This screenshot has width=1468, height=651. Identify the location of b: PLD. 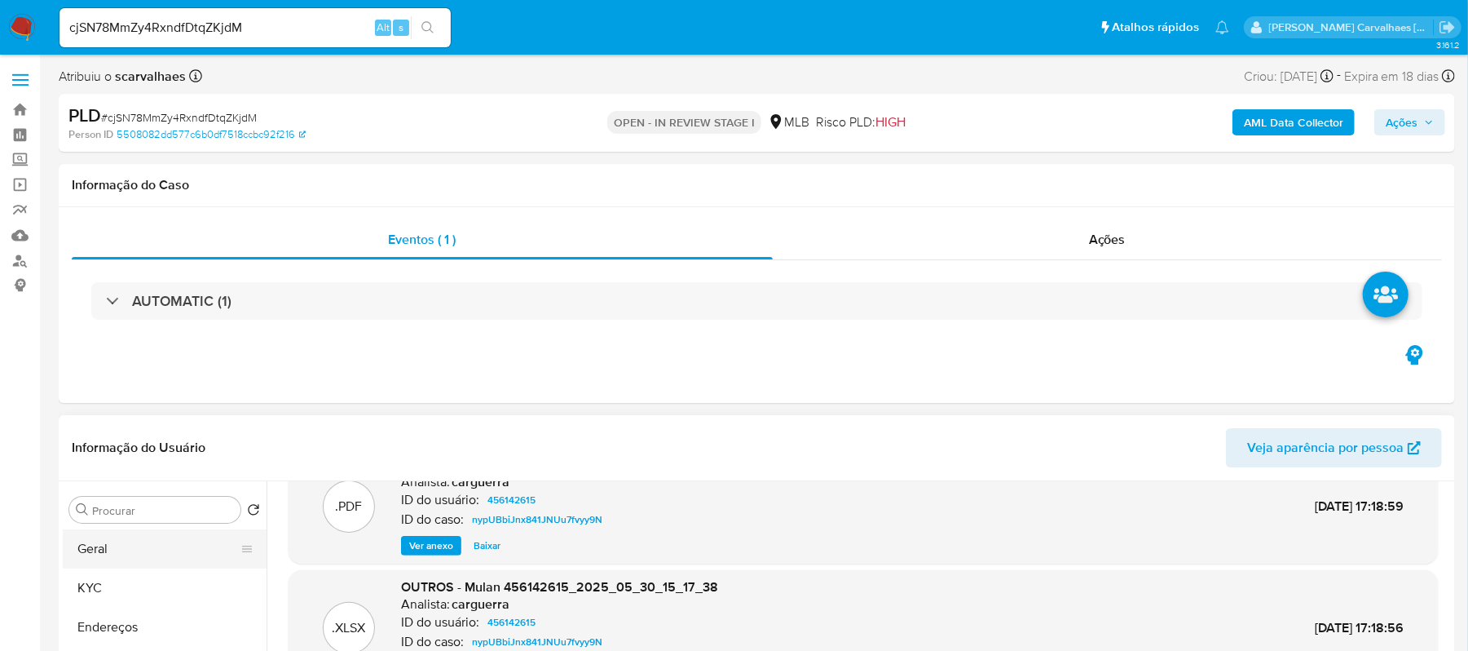
(85, 115).